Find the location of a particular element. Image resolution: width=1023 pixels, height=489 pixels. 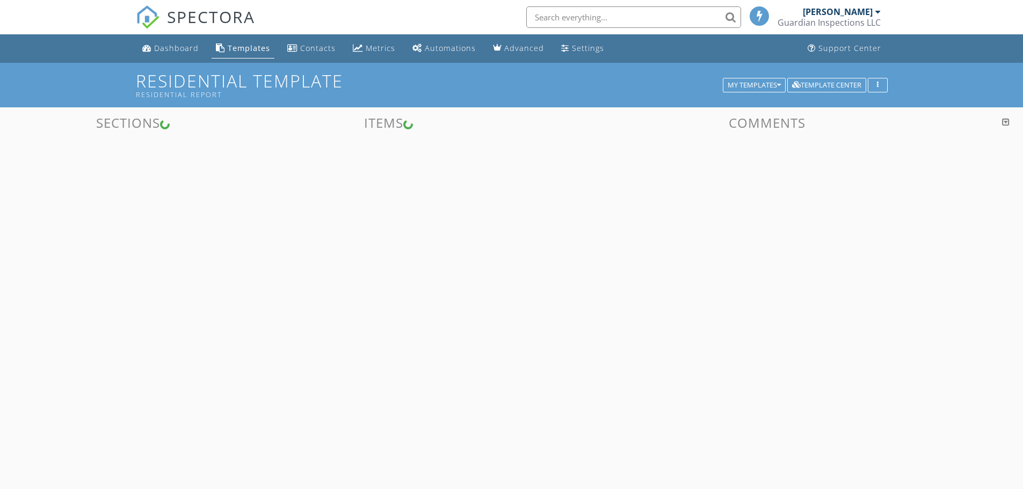

div: Support Center is located at coordinates (850, 48).